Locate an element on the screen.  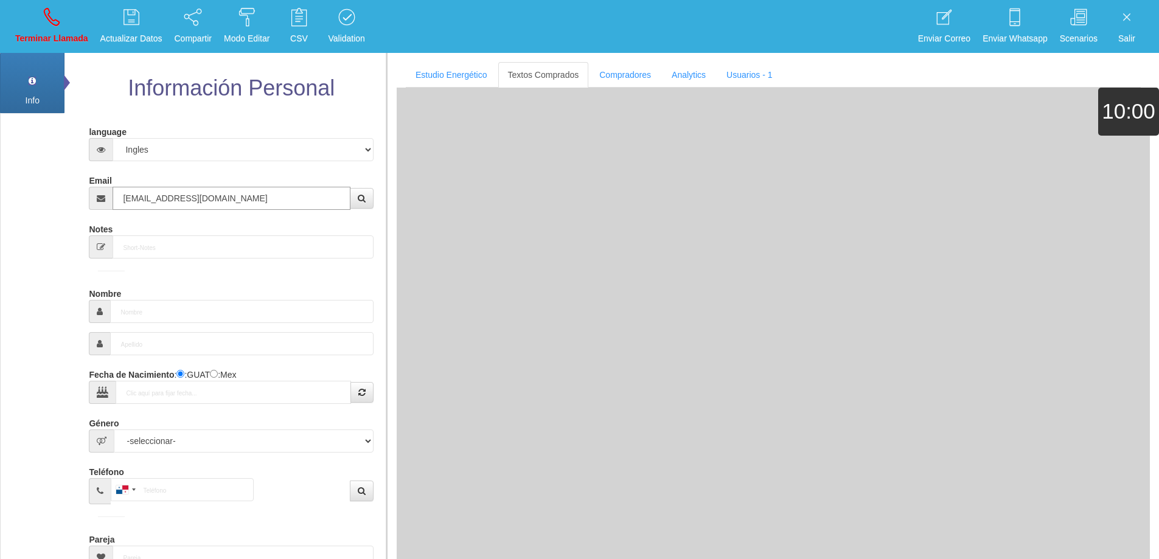
h1: 10:00 is located at coordinates (1129, 111).